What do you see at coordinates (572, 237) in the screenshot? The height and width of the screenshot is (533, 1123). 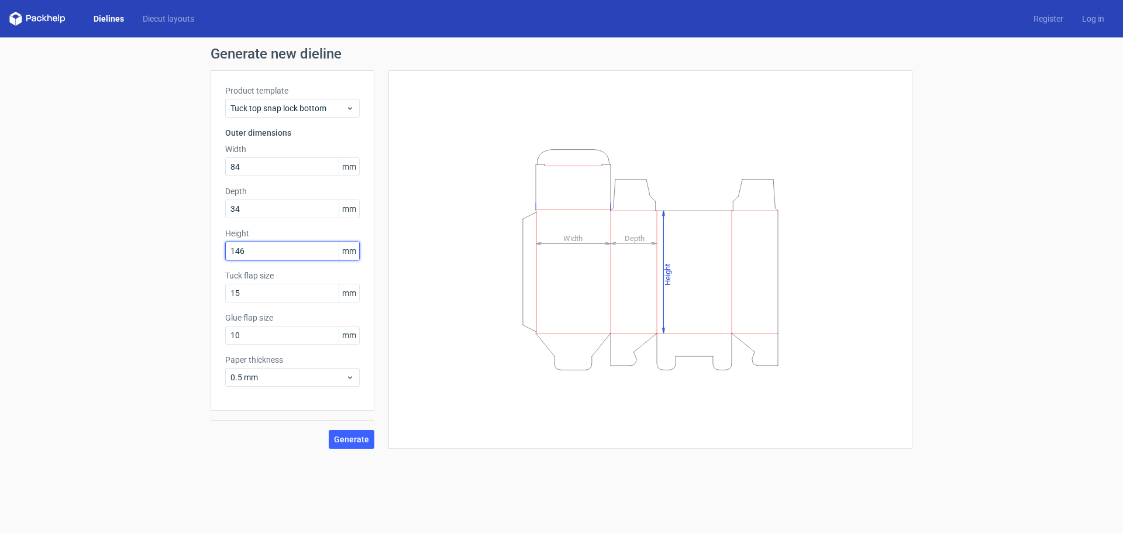 I see `tspan: Width` at bounding box center [572, 237].